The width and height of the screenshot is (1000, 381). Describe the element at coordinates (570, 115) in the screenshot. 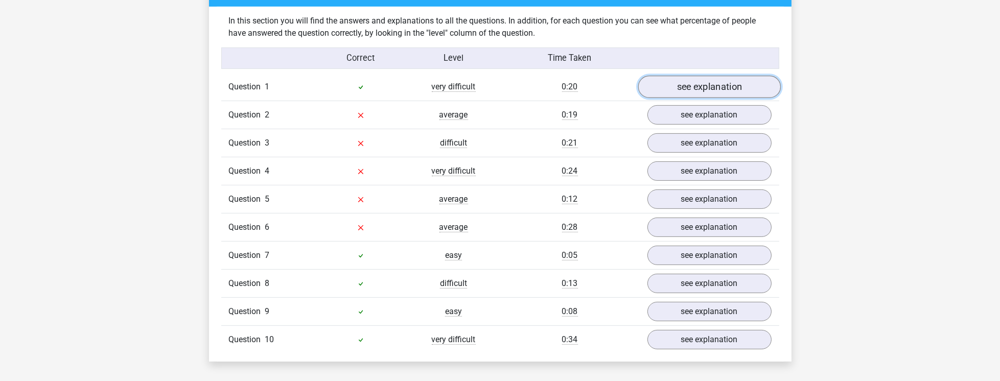

I see `span: 0:19` at that location.